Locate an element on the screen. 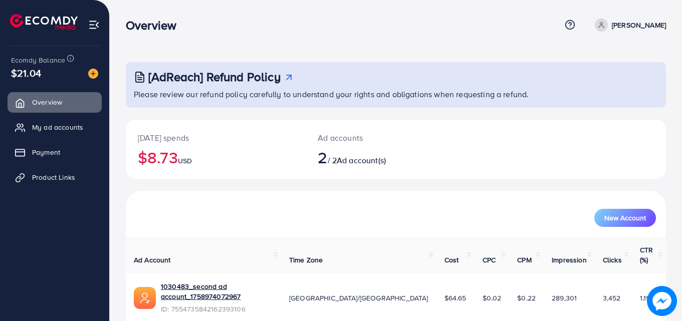  img: logo is located at coordinates (44, 22).